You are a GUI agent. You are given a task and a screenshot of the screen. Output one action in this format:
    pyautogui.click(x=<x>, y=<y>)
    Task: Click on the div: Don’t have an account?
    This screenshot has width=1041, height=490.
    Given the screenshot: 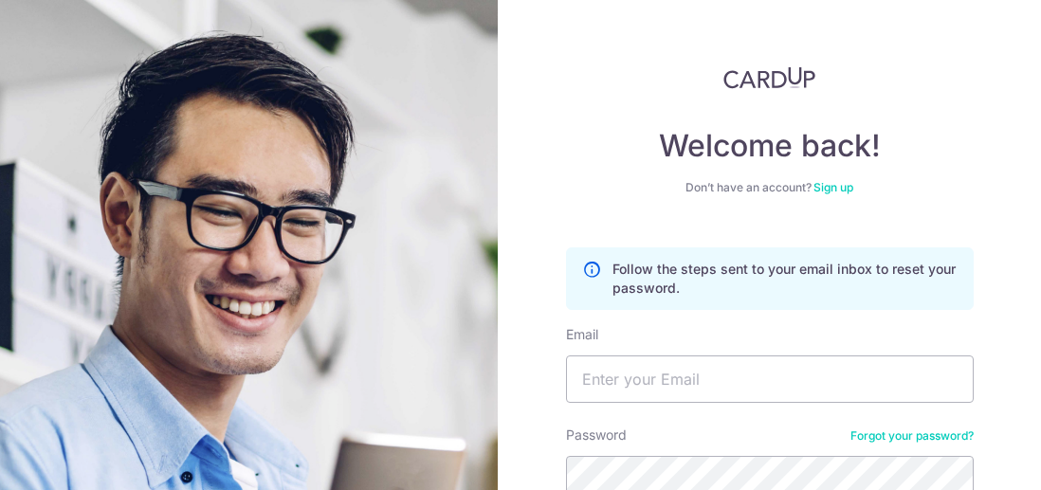 What is the action you would take?
    pyautogui.click(x=770, y=188)
    